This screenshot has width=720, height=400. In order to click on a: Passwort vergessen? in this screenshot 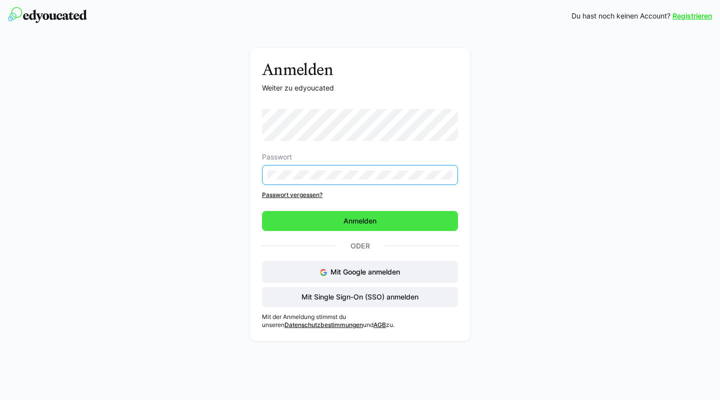, I will do `click(360, 195)`.